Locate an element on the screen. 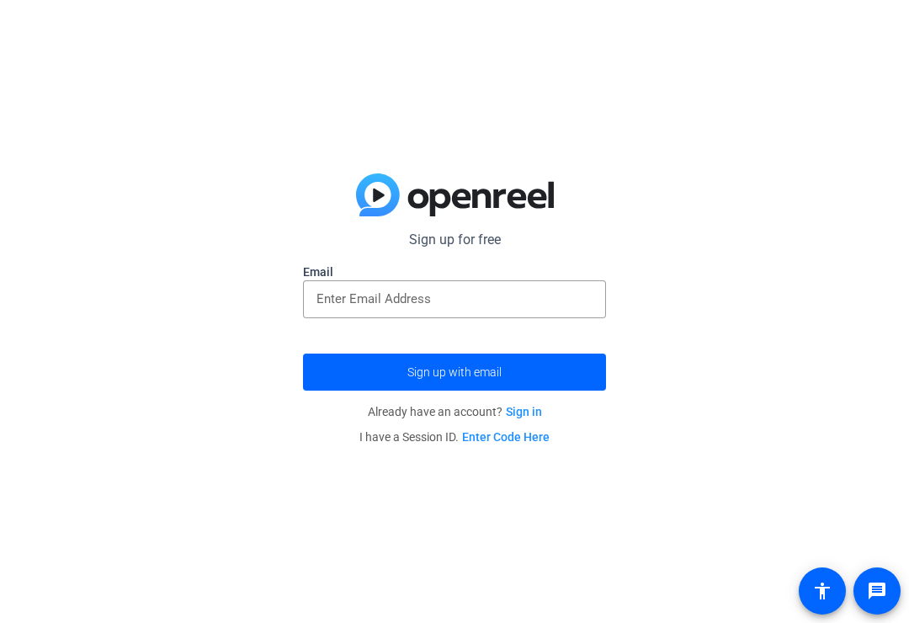 This screenshot has width=909, height=623. a: Enter Code Here is located at coordinates (506, 437).